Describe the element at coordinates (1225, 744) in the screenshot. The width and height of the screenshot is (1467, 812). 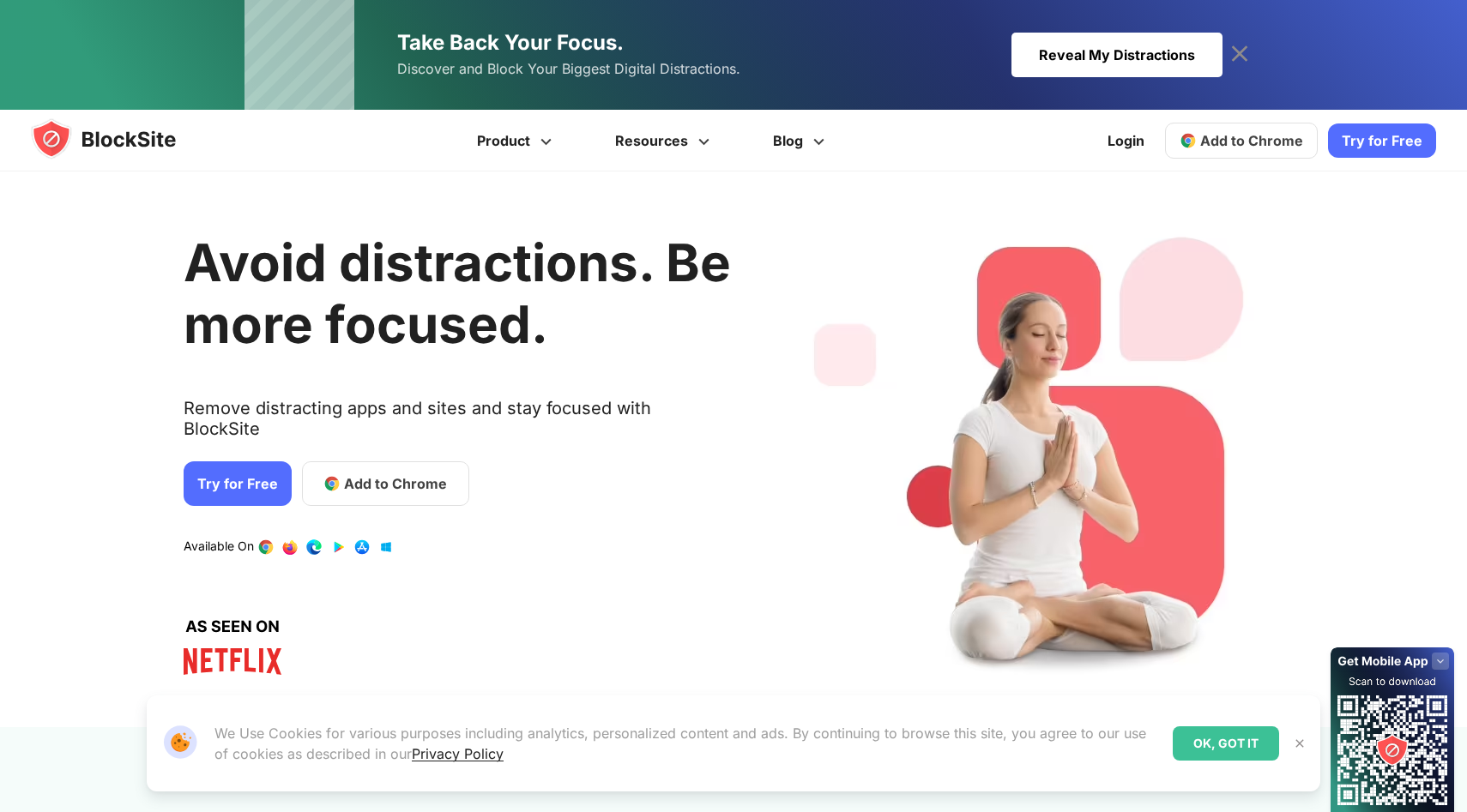
I see `div: OK, GOT IT` at that location.